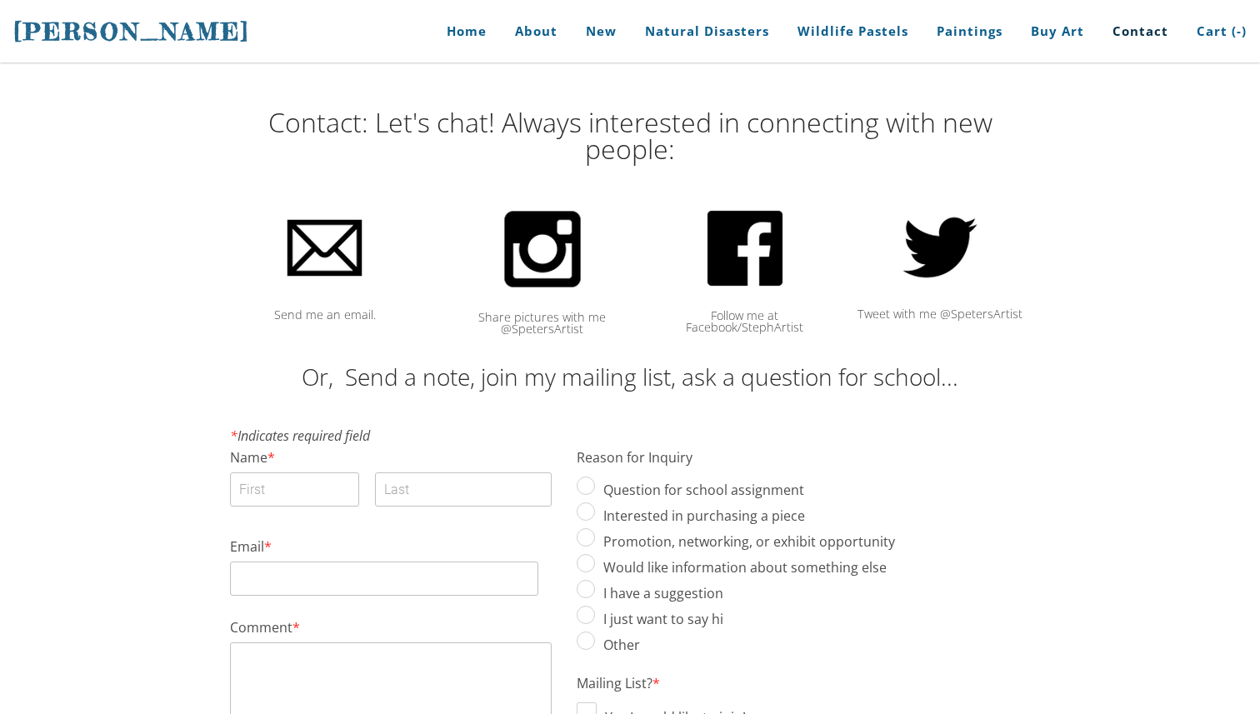 The width and height of the screenshot is (1260, 714). What do you see at coordinates (325, 315) in the screenshot?
I see `div: Send me an email.` at bounding box center [325, 315].